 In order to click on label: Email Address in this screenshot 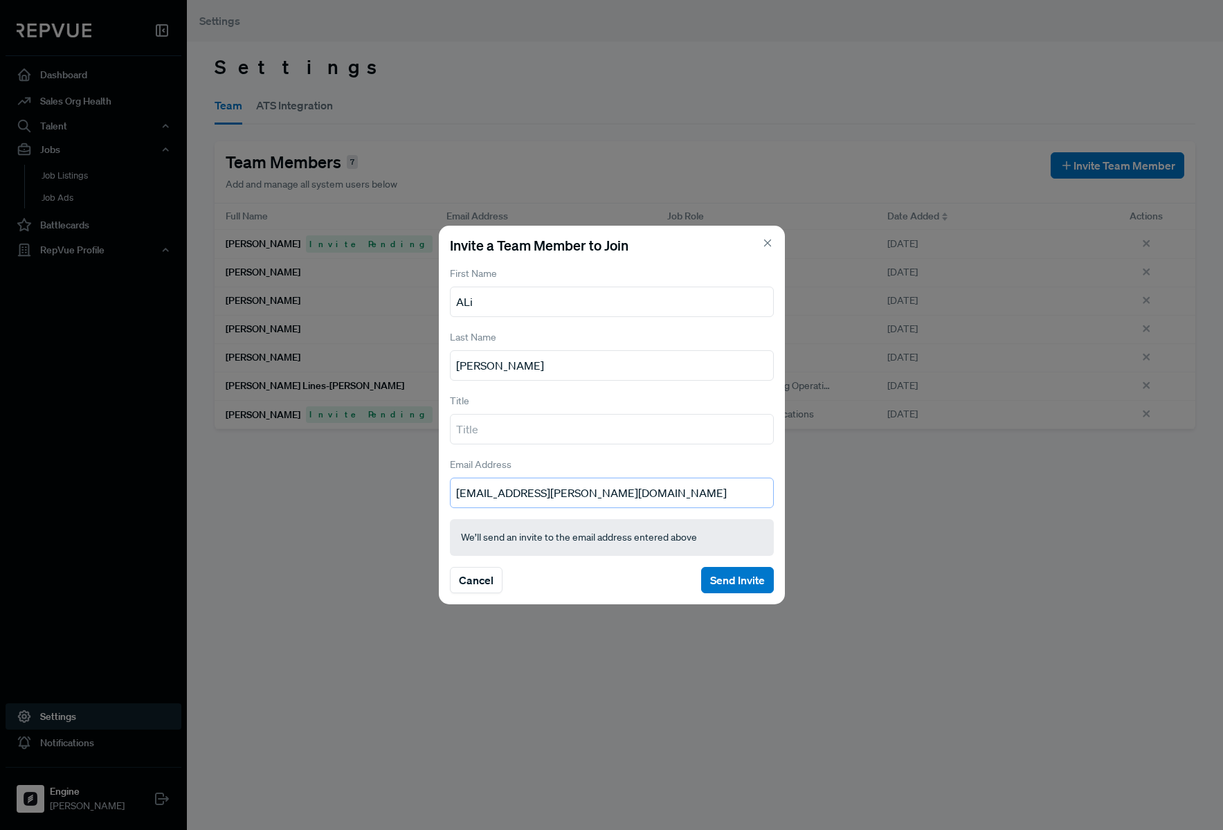, I will do `click(480, 464)`.